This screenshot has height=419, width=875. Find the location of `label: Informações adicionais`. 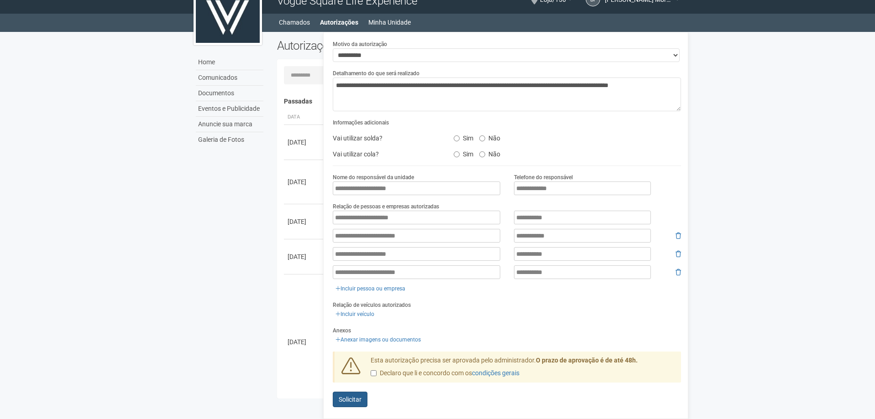

label: Informações adicionais is located at coordinates (361, 123).